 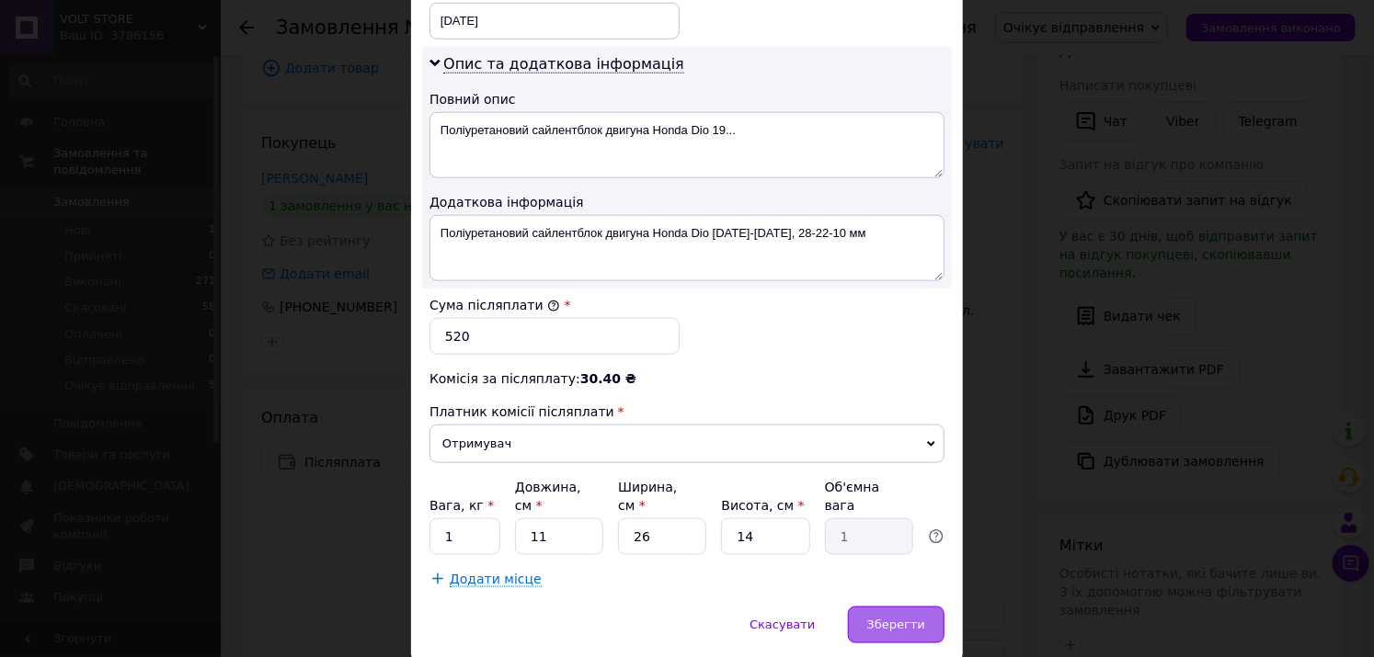 I want to click on label: Ширина, см, so click(x=647, y=497).